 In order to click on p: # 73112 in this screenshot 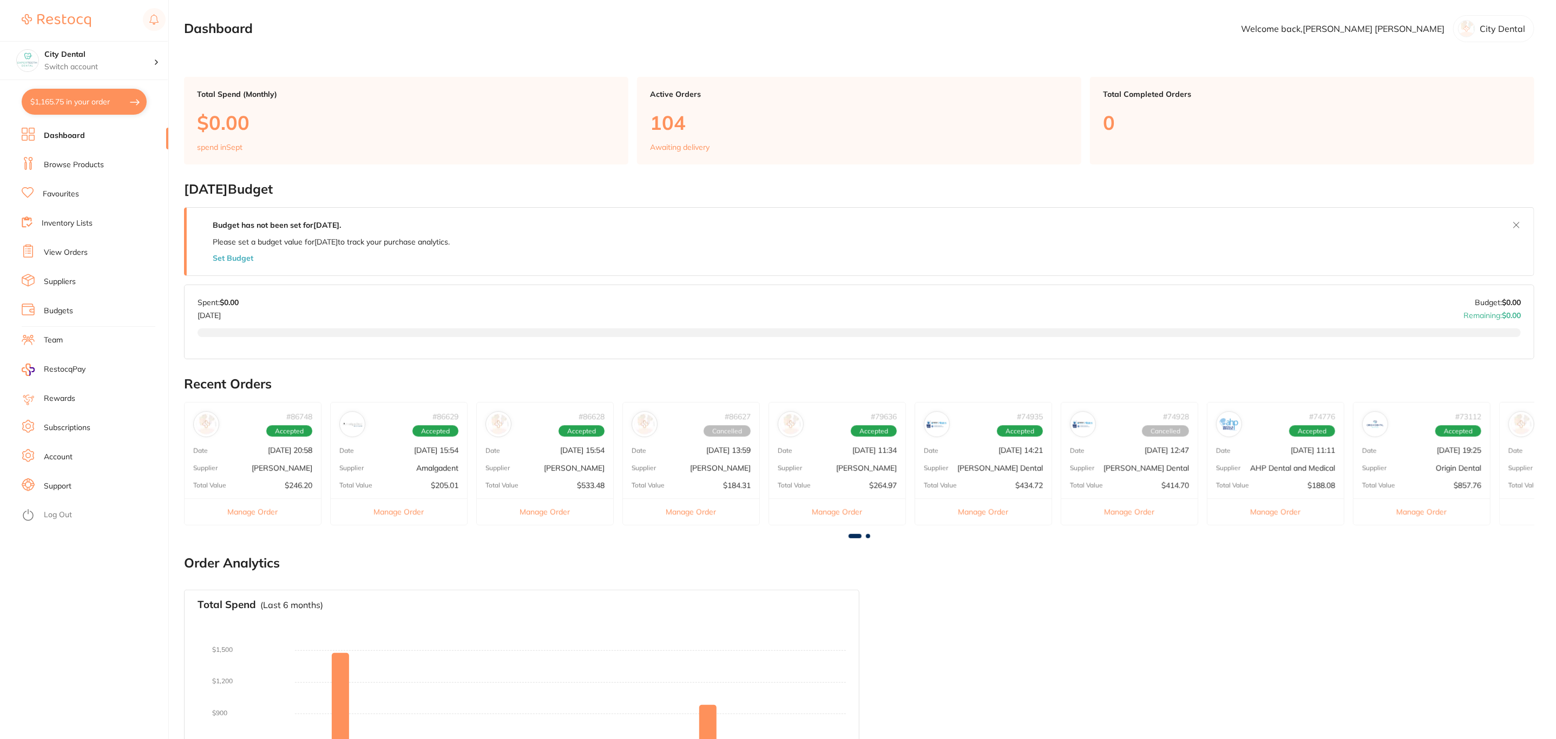, I will do `click(1469, 416)`.